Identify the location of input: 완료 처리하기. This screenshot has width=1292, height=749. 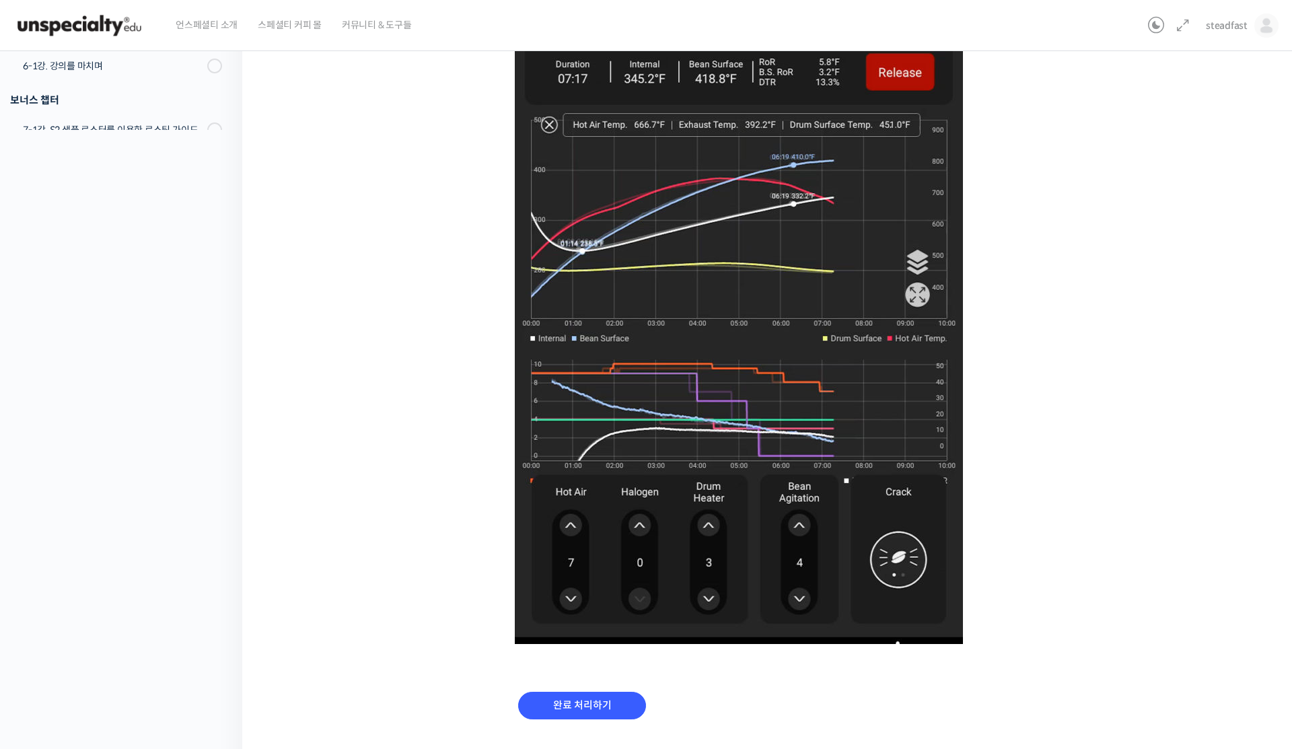
(582, 705).